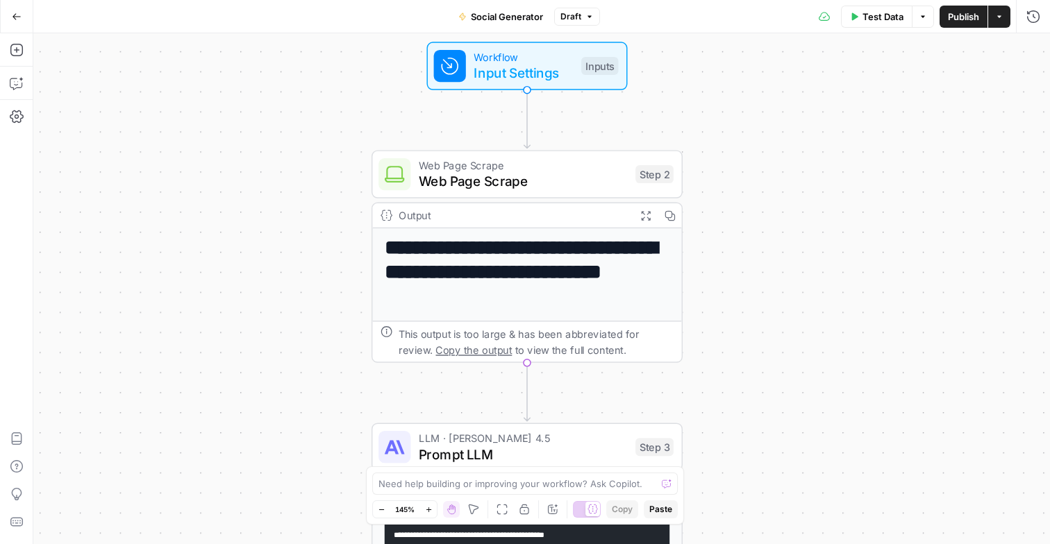 This screenshot has height=544, width=1050. I want to click on span: Copy, so click(622, 510).